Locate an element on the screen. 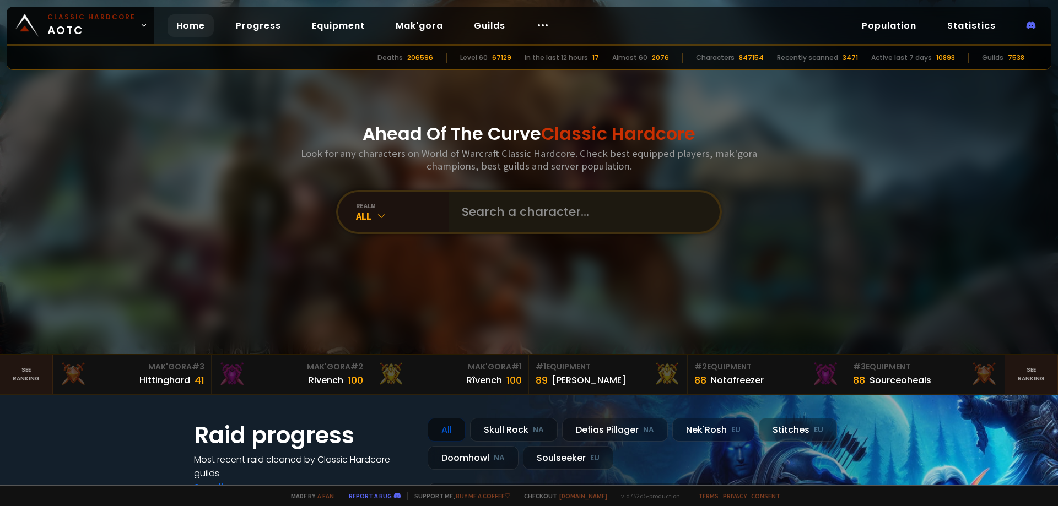 The image size is (1058, 506). a: Home is located at coordinates (191, 25).